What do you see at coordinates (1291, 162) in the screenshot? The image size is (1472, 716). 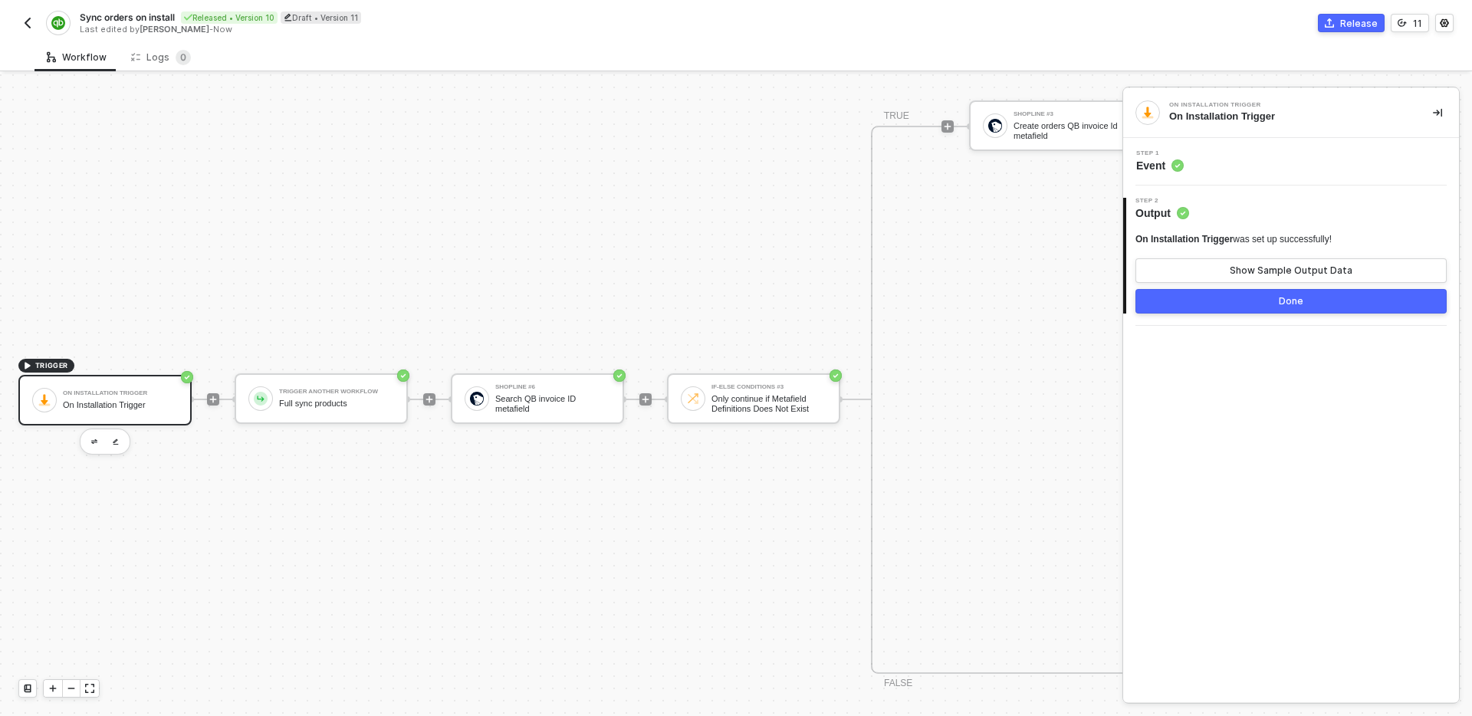 I see `div: Step 1Event` at bounding box center [1291, 162].